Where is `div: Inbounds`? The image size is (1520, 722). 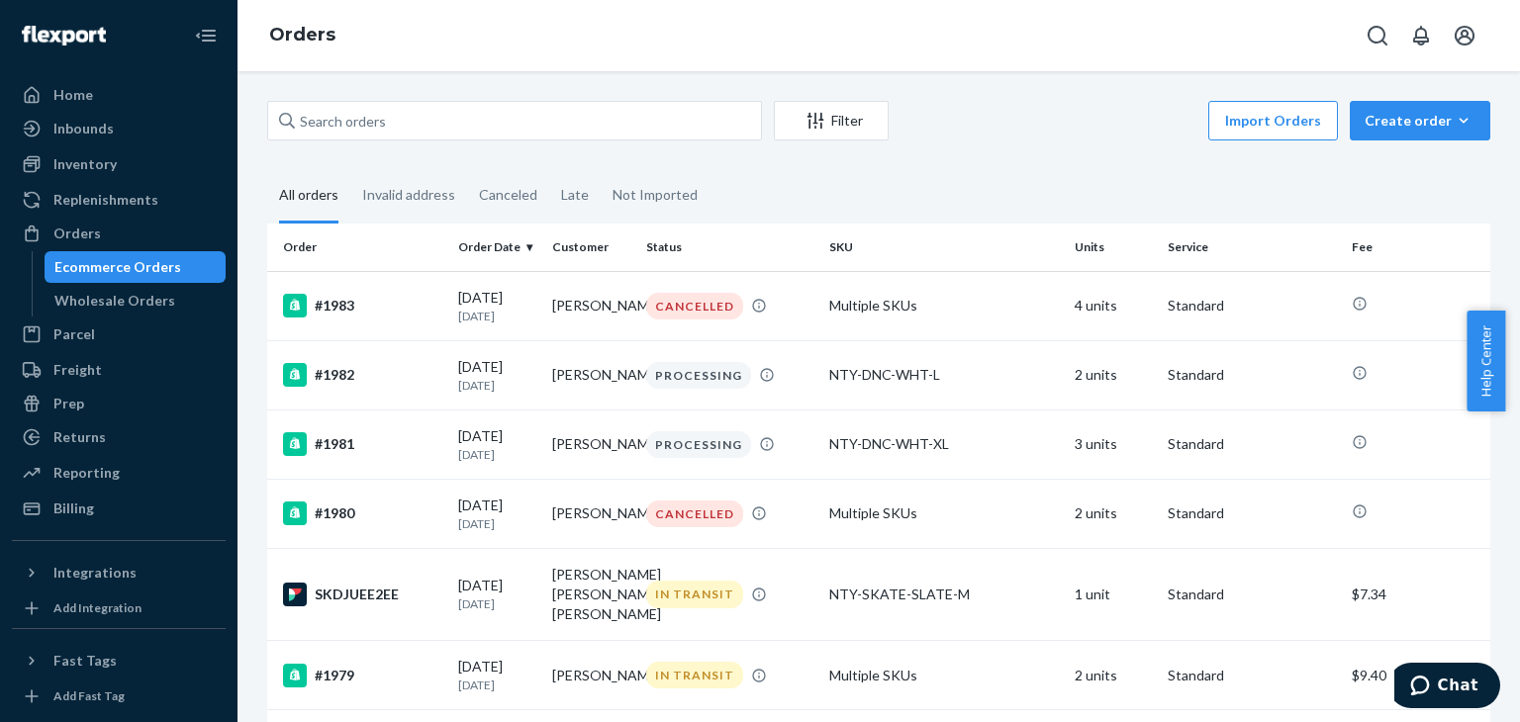
div: Inbounds is located at coordinates (83, 129).